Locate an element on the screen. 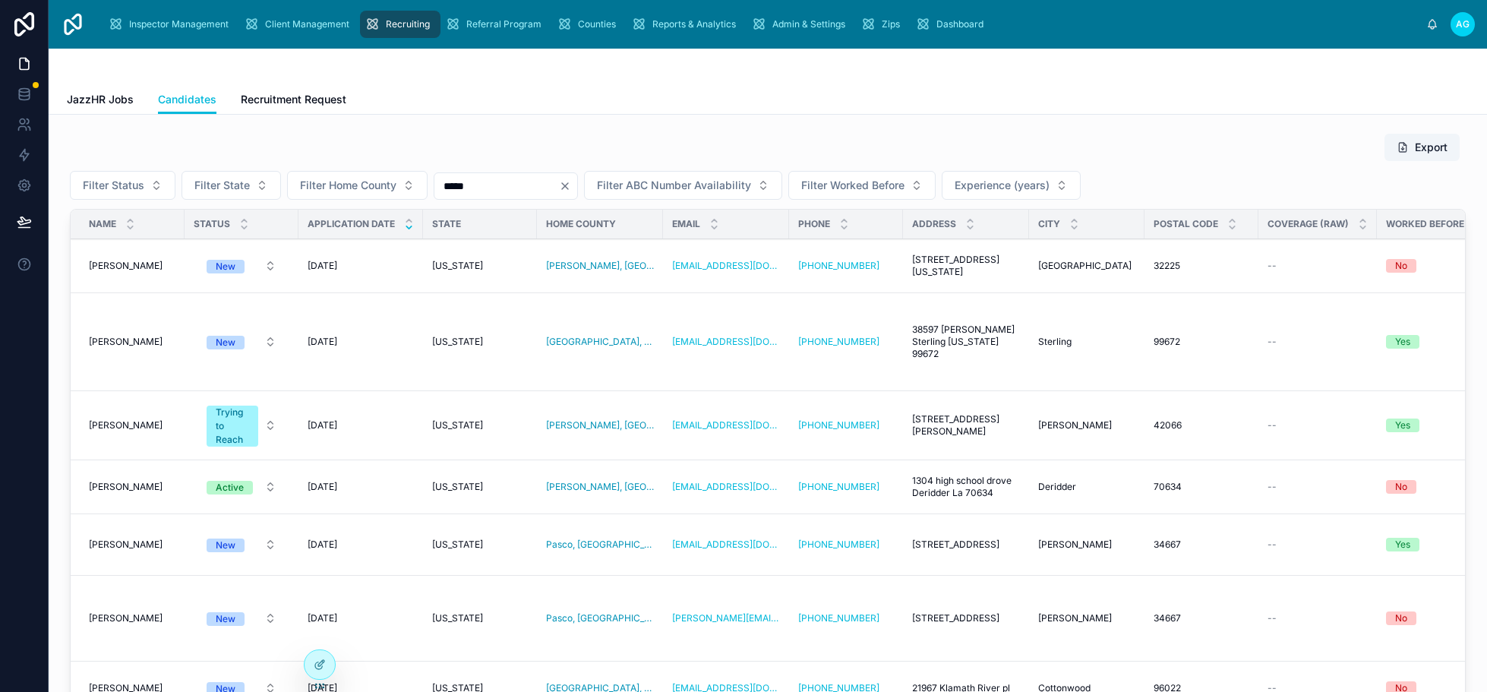 Image resolution: width=1487 pixels, height=692 pixels. span: 34667 is located at coordinates (1168, 545).